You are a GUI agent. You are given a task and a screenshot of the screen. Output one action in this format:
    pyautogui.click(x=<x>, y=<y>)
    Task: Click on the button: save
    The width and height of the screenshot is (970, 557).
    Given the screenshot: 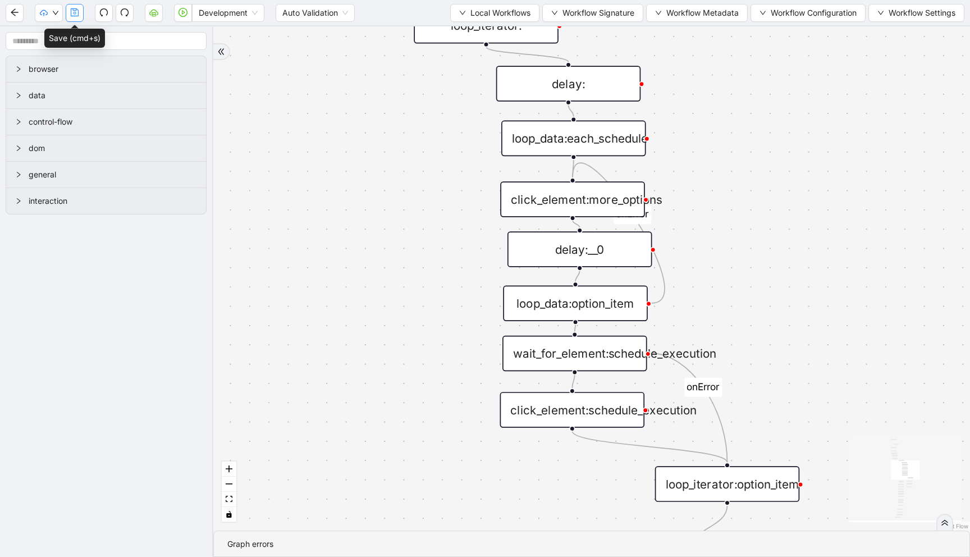 What is the action you would take?
    pyautogui.click(x=75, y=13)
    